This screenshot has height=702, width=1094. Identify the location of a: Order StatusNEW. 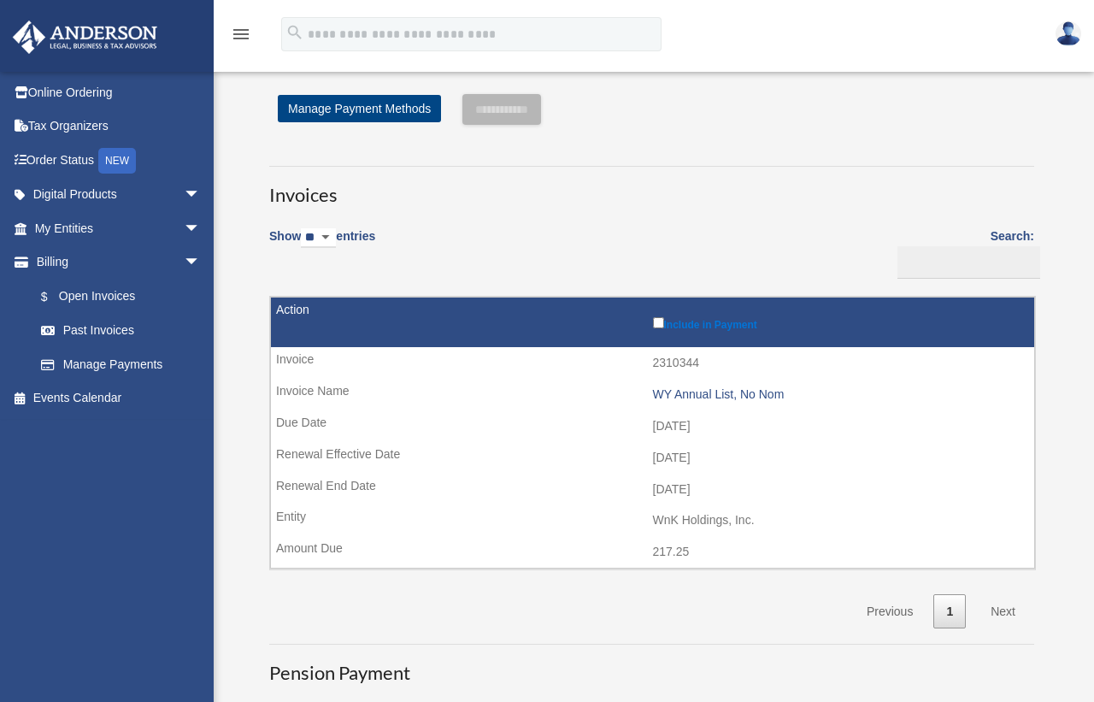
(119, 160).